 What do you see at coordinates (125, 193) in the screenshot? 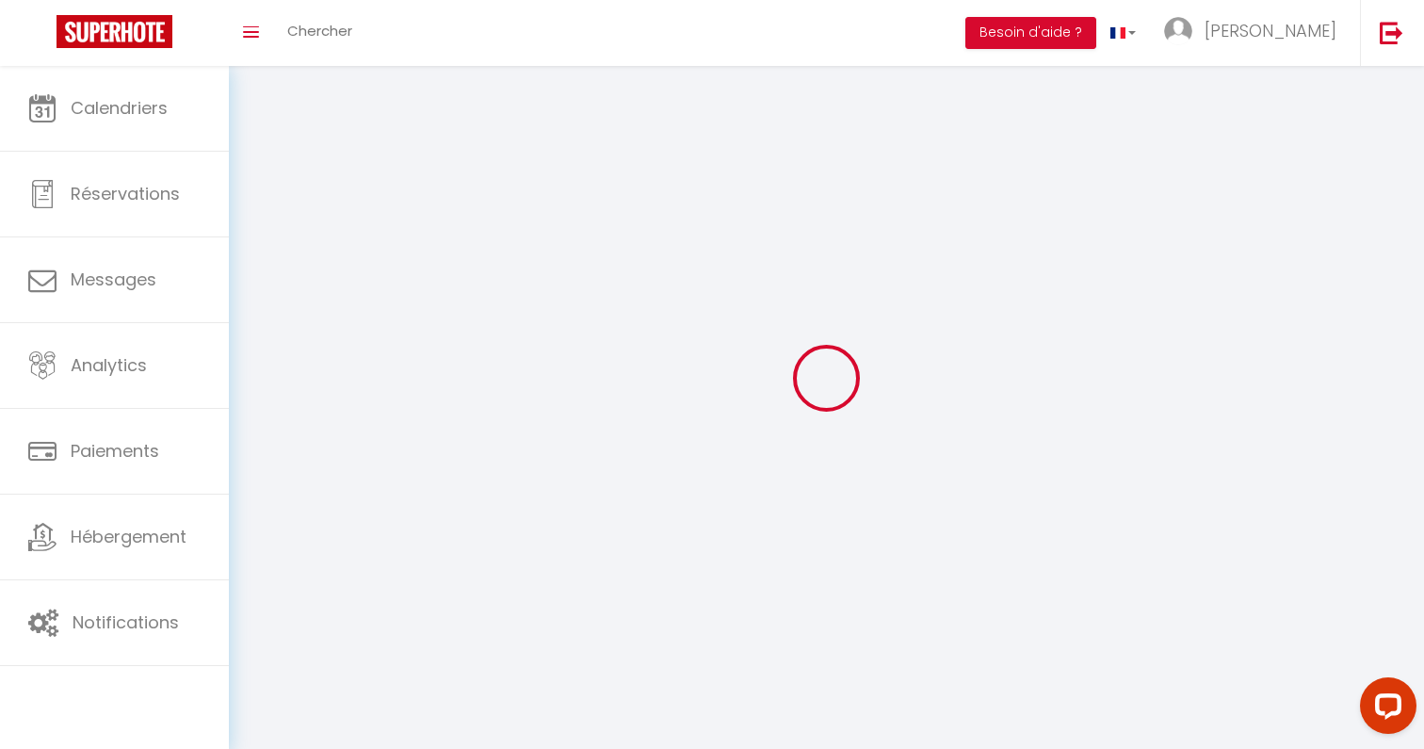
I see `span: Réservations` at bounding box center [125, 193].